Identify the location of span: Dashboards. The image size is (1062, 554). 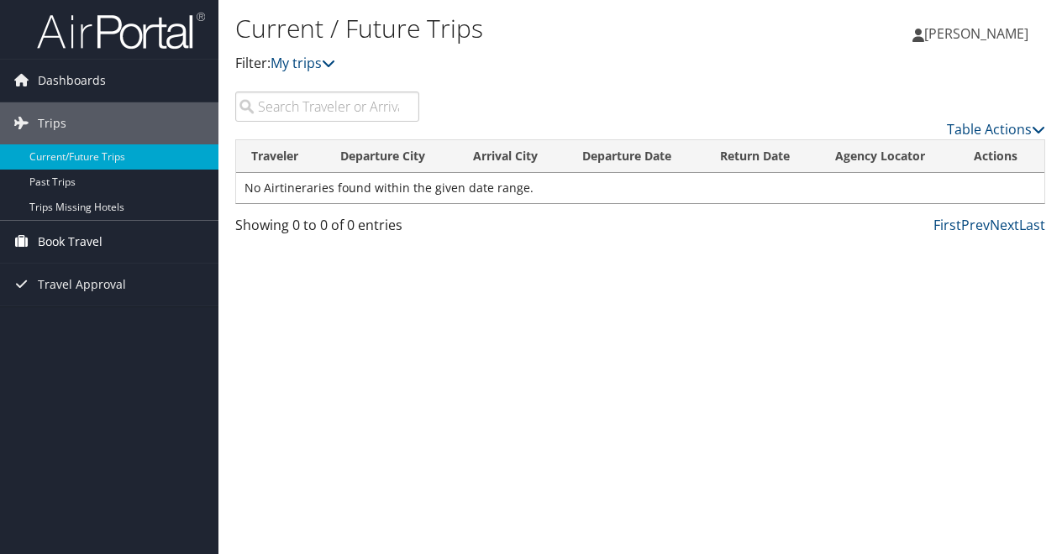
(71, 81).